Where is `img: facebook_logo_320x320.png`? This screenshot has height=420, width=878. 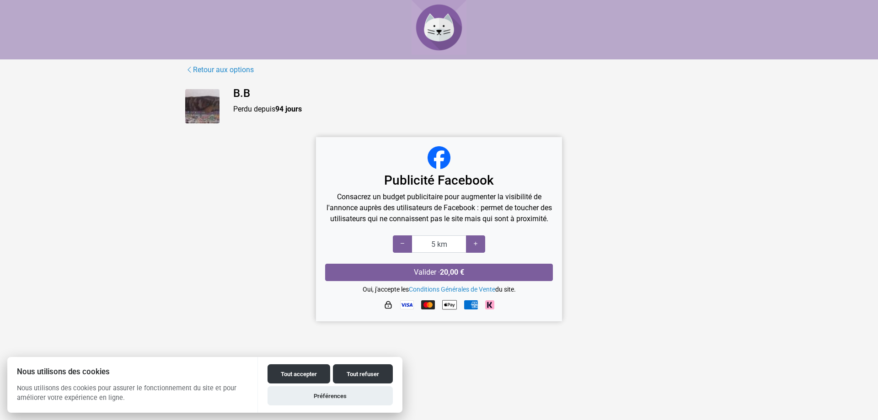
img: facebook_logo_320x320.png is located at coordinates (439, 158).